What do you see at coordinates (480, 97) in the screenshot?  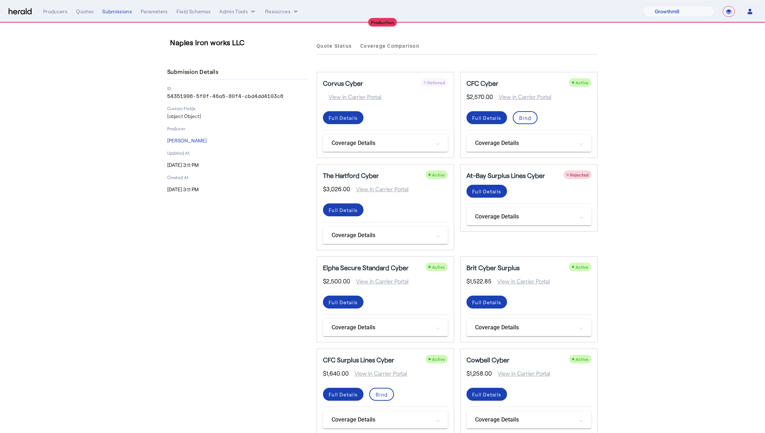 I see `span: $2,570.00` at bounding box center [480, 97].